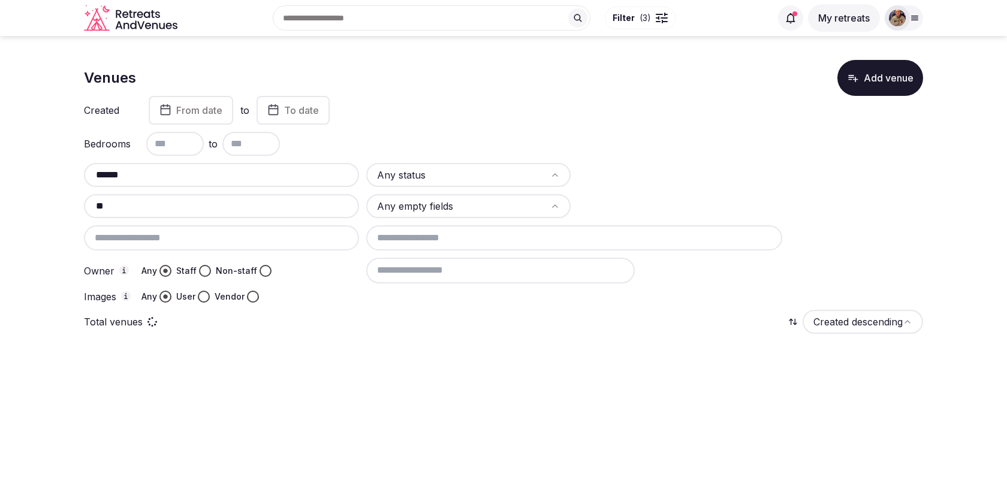  I want to click on button: Owner, so click(124, 270).